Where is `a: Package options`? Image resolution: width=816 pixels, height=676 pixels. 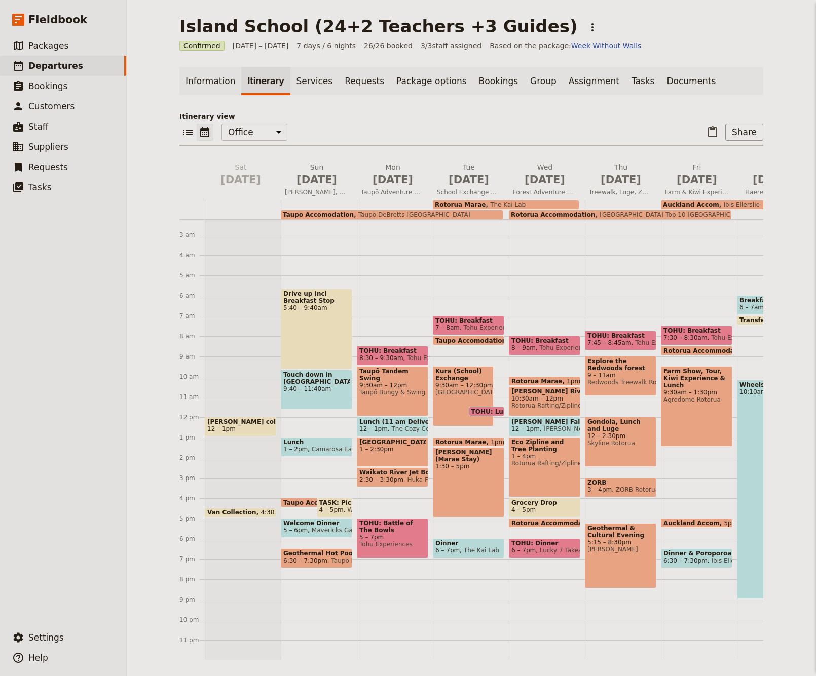 a: Package options is located at coordinates (431, 81).